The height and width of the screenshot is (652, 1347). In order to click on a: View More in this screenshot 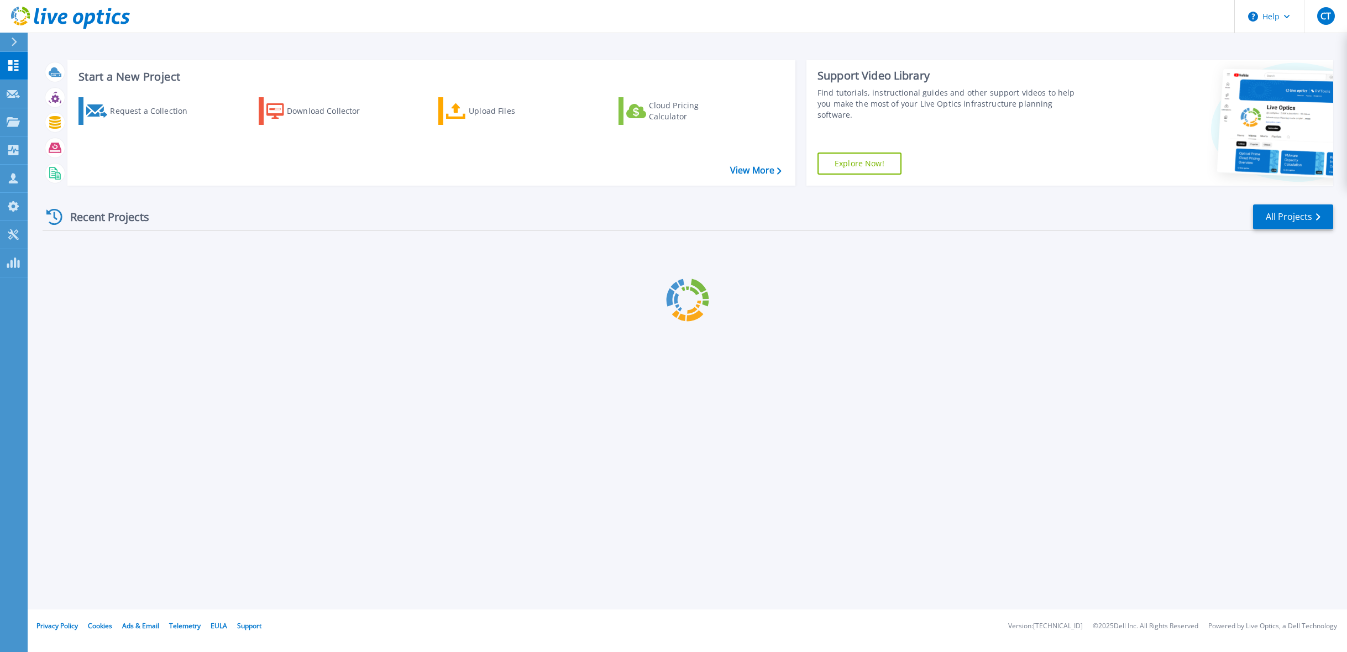, I will do `click(755, 170)`.